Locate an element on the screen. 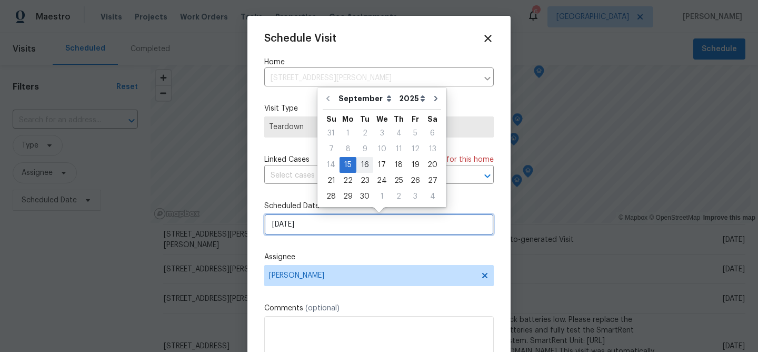 Image resolution: width=758 pixels, height=352 pixels. select: Year is located at coordinates (412, 98).